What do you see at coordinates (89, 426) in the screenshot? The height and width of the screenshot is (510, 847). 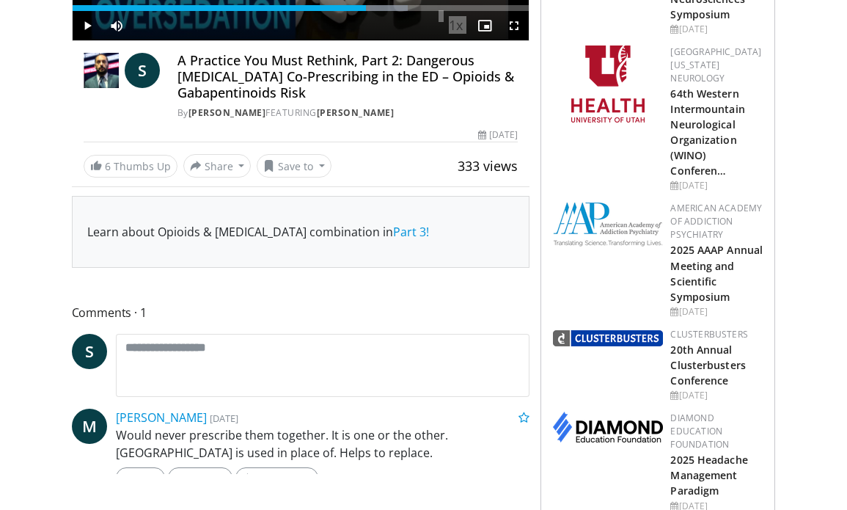 I see `a: M` at bounding box center [89, 426].